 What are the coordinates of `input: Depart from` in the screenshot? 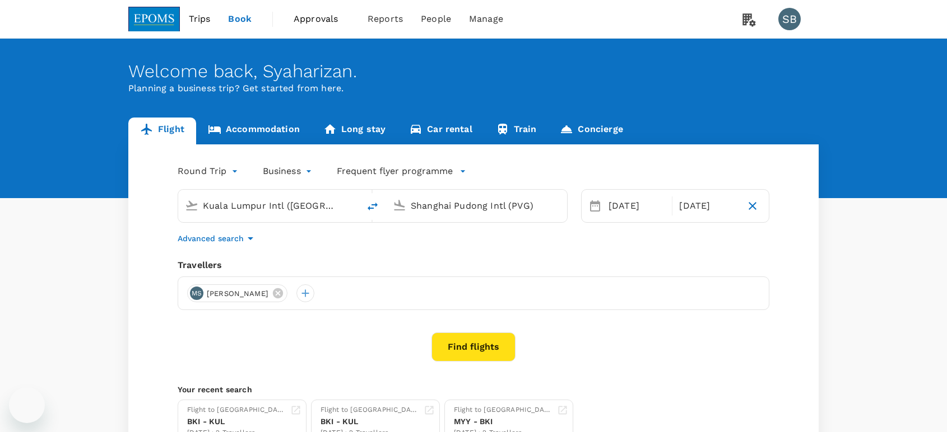 It's located at (269, 206).